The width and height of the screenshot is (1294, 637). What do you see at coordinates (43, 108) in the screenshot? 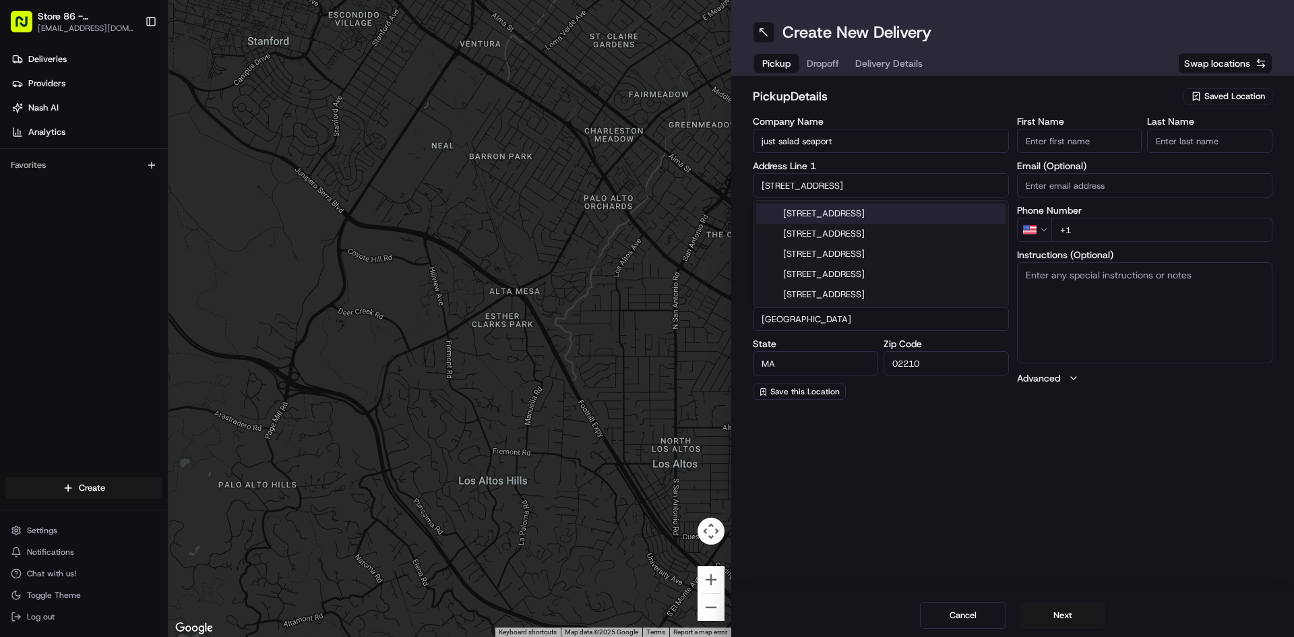
I see `span: Nash AI` at bounding box center [43, 108].